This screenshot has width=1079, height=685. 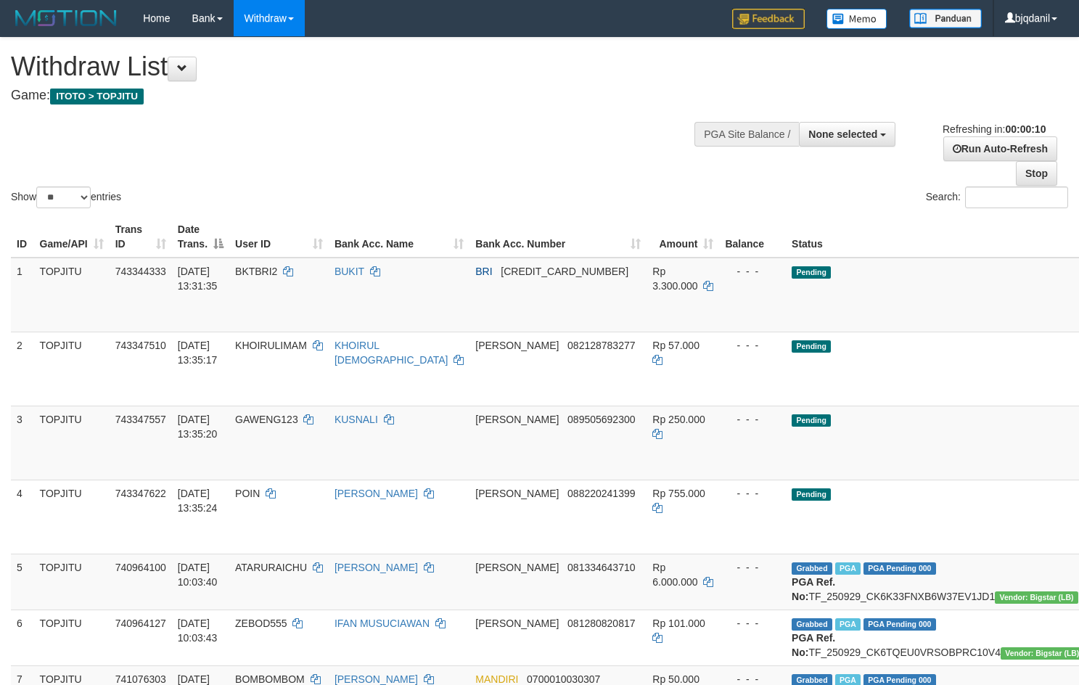 I want to click on td: 2, so click(x=22, y=369).